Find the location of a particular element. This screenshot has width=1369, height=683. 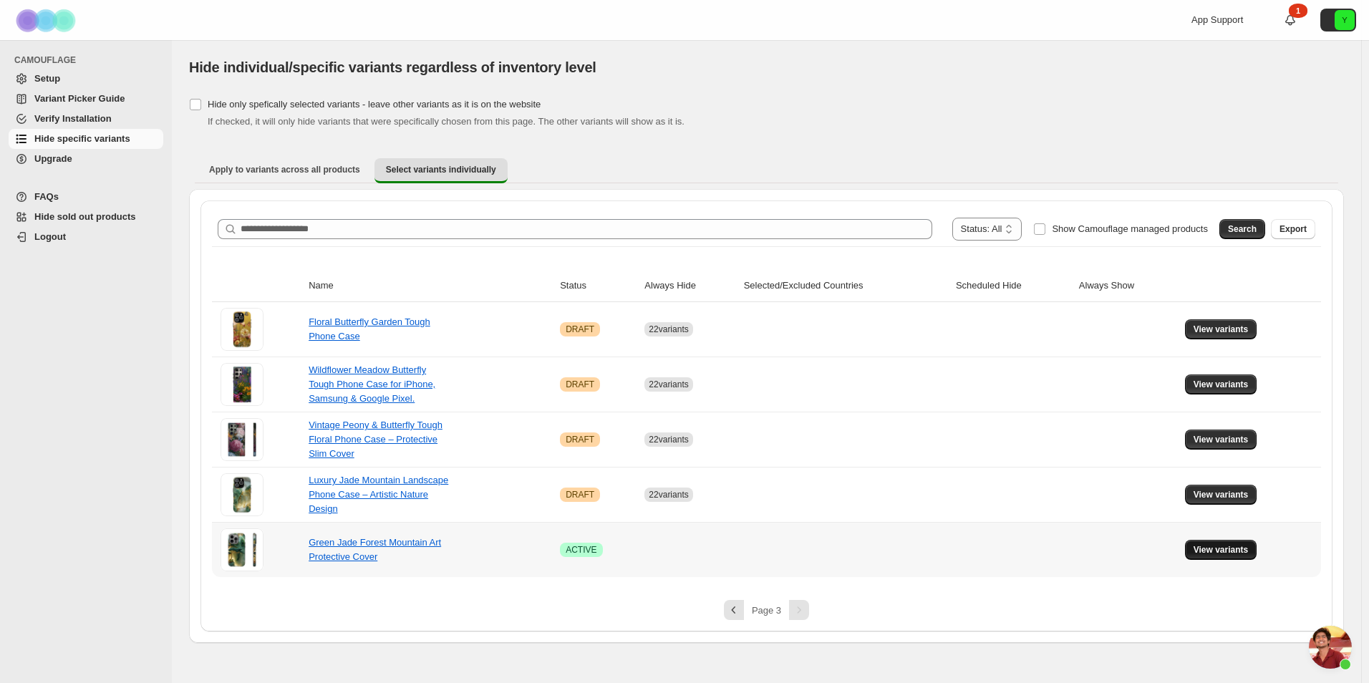

img: Wildflower Meadow Butterfly Tough Phone Case for iPhone, Samsung & Google Pixel. is located at coordinates (242, 385).